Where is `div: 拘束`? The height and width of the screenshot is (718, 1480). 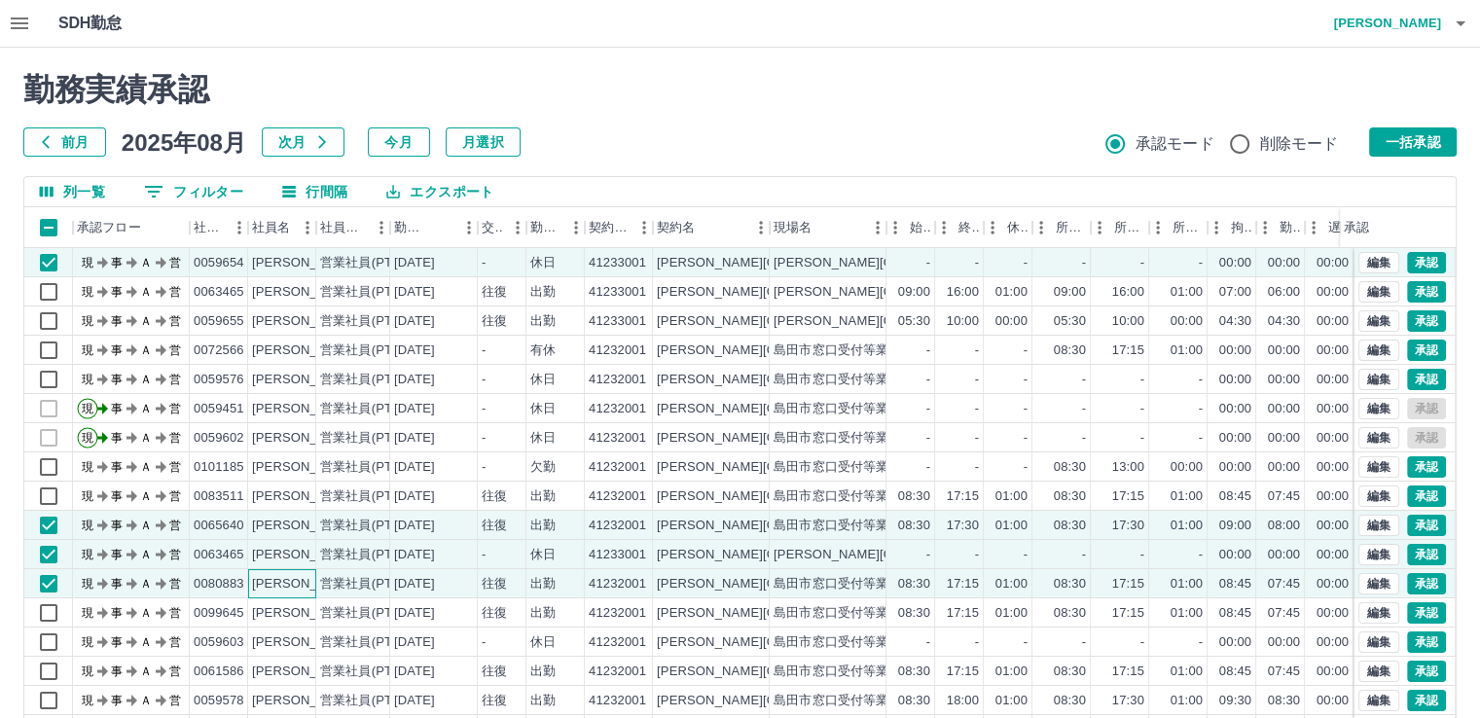
div: 拘束 is located at coordinates (1232, 228).